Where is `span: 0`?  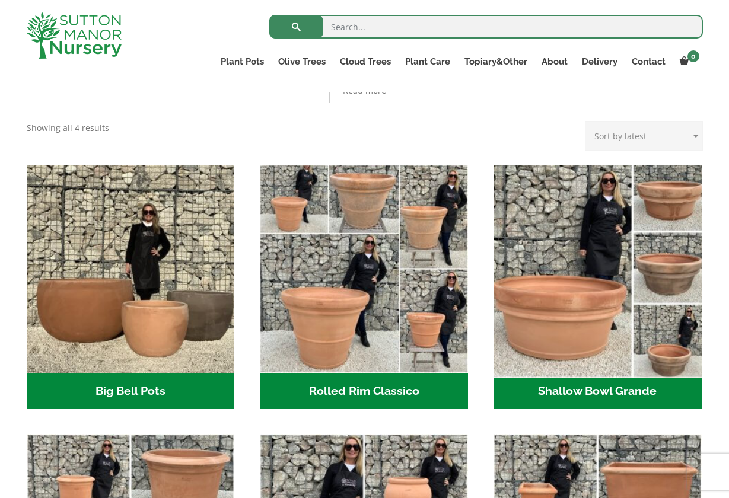 span: 0 is located at coordinates (694, 56).